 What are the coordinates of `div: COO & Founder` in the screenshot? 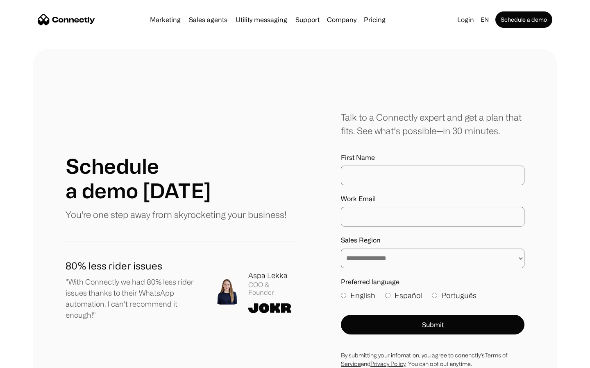 It's located at (271, 289).